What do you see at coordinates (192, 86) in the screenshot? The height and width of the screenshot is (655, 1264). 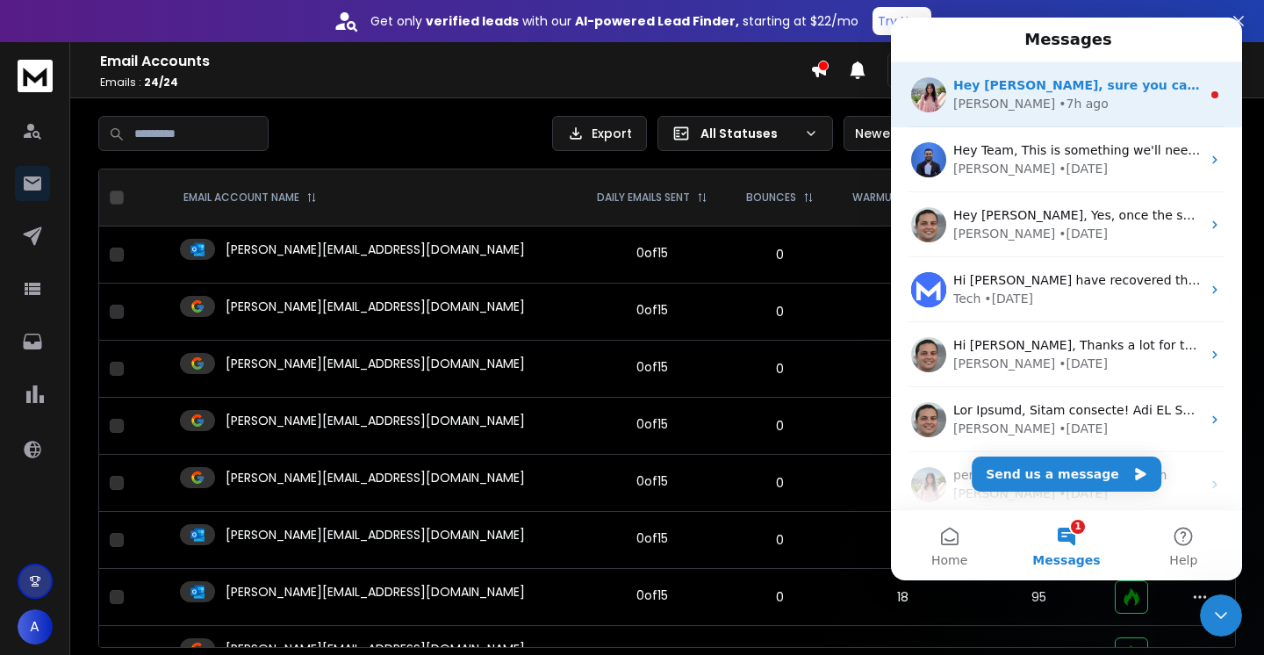 I see `div: • 7h ago` at bounding box center [192, 86].